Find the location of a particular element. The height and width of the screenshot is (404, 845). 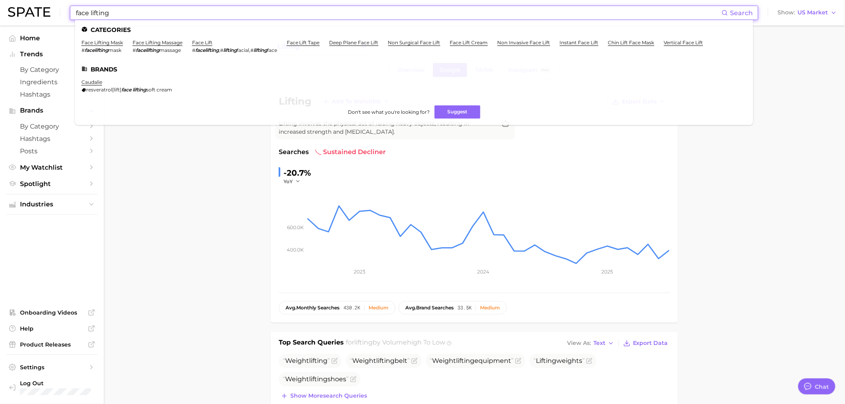

button: Brands is located at coordinates (52, 111).